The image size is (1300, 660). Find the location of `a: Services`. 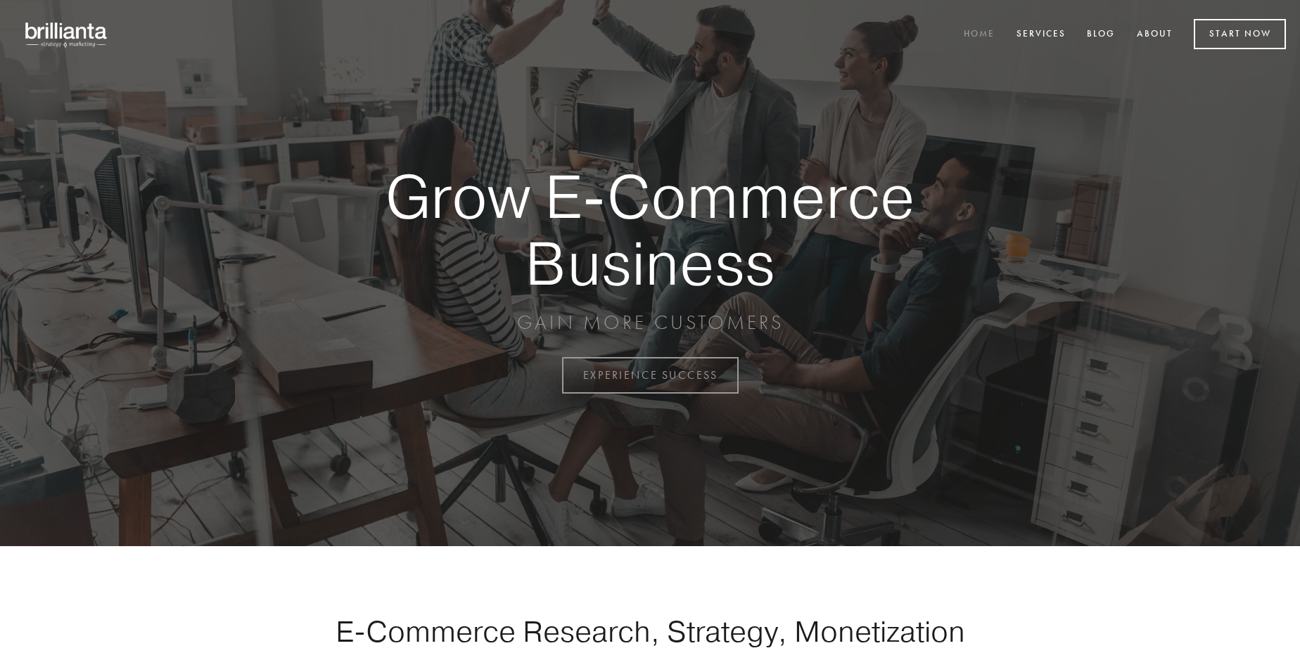

a: Services is located at coordinates (1041, 34).